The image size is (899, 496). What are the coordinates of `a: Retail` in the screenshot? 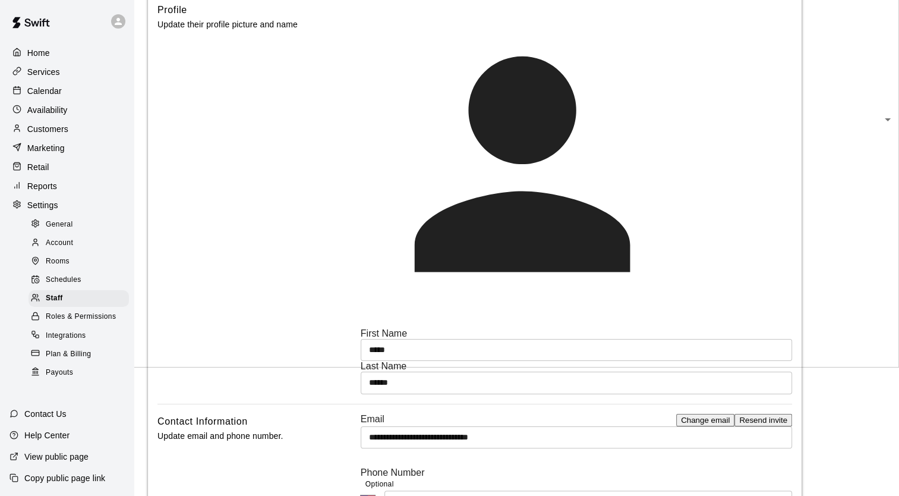 It's located at (67, 167).